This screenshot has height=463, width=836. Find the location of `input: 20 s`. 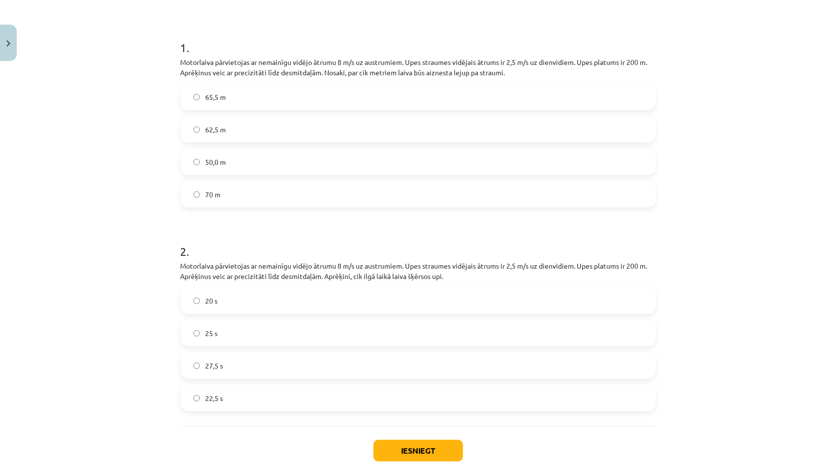

input: 20 s is located at coordinates (196, 300).